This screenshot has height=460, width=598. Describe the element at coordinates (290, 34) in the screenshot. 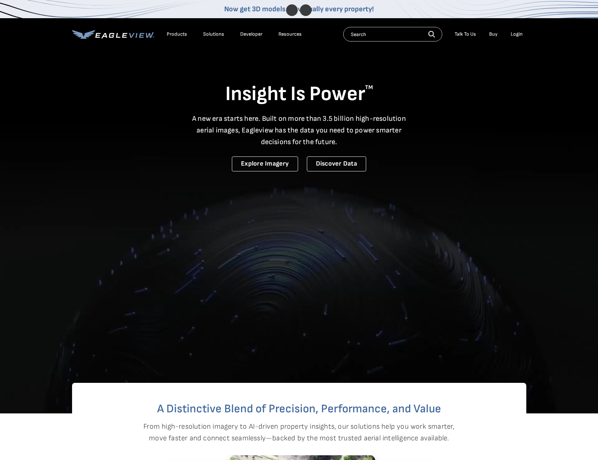

I see `div: Resources` at that location.